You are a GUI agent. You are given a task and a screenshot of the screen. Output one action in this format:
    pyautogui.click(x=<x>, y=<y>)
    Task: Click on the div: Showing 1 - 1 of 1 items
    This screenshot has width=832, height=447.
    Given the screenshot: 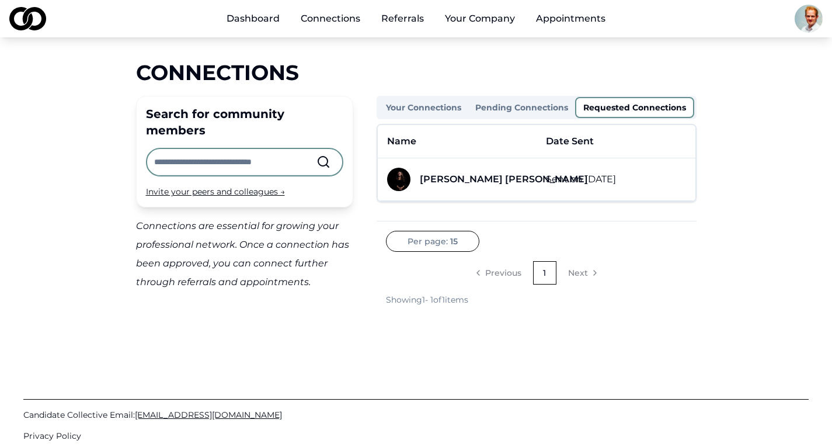 What is the action you would take?
    pyautogui.click(x=427, y=300)
    